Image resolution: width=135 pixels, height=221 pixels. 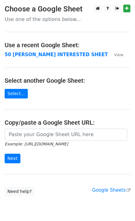 What do you see at coordinates (115, 55) in the screenshot?
I see `a: View` at bounding box center [115, 55].